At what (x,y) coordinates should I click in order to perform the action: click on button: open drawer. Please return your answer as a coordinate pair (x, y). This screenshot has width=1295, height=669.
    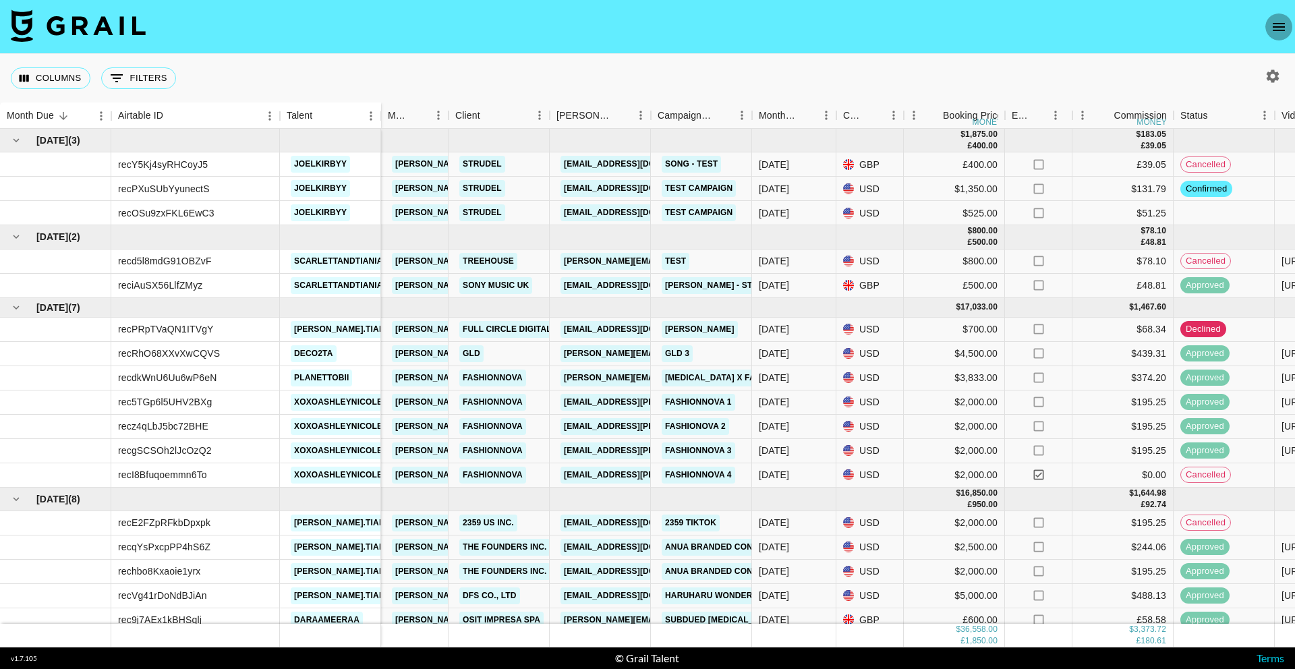
    Looking at the image, I should click on (1279, 27).